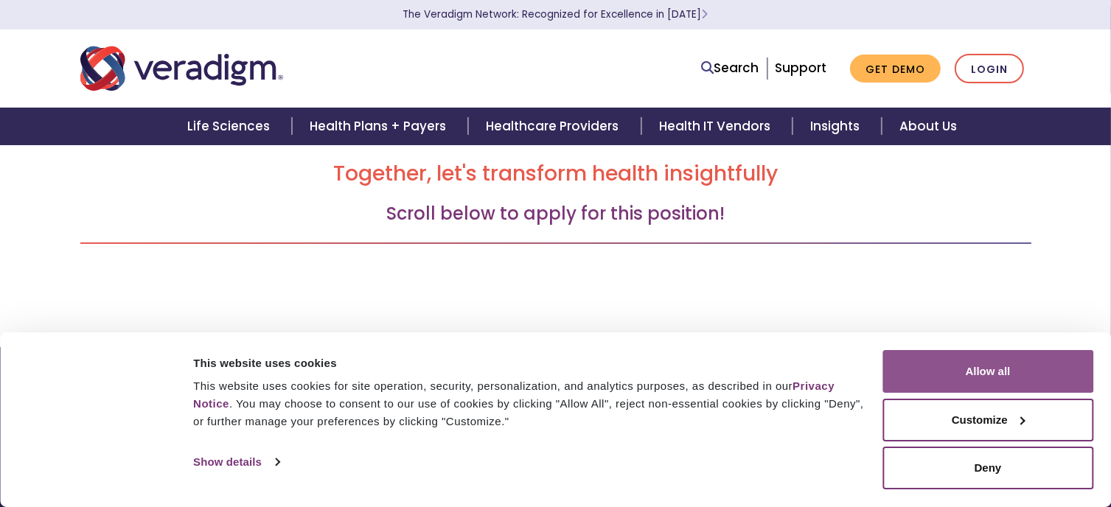 This screenshot has height=507, width=1111. Describe the element at coordinates (556, 214) in the screenshot. I see `h3: Scroll below to apply for this position!` at that location.